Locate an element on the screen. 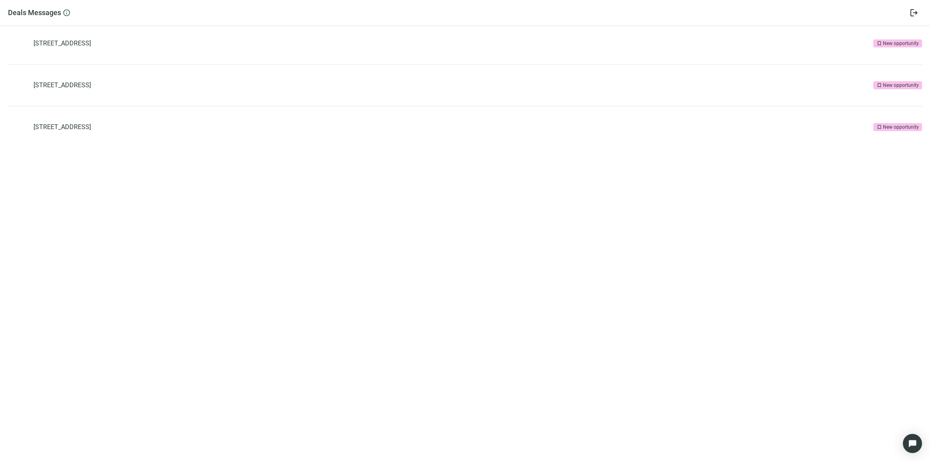 The image size is (930, 461). h5: Deals Messages is located at coordinates (34, 13).